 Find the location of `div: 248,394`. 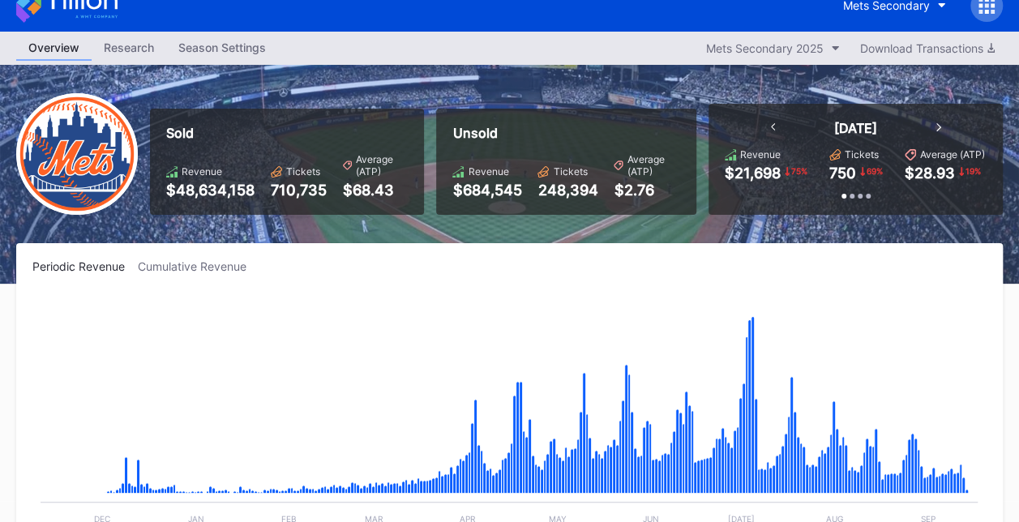

div: 248,394 is located at coordinates (567, 190).